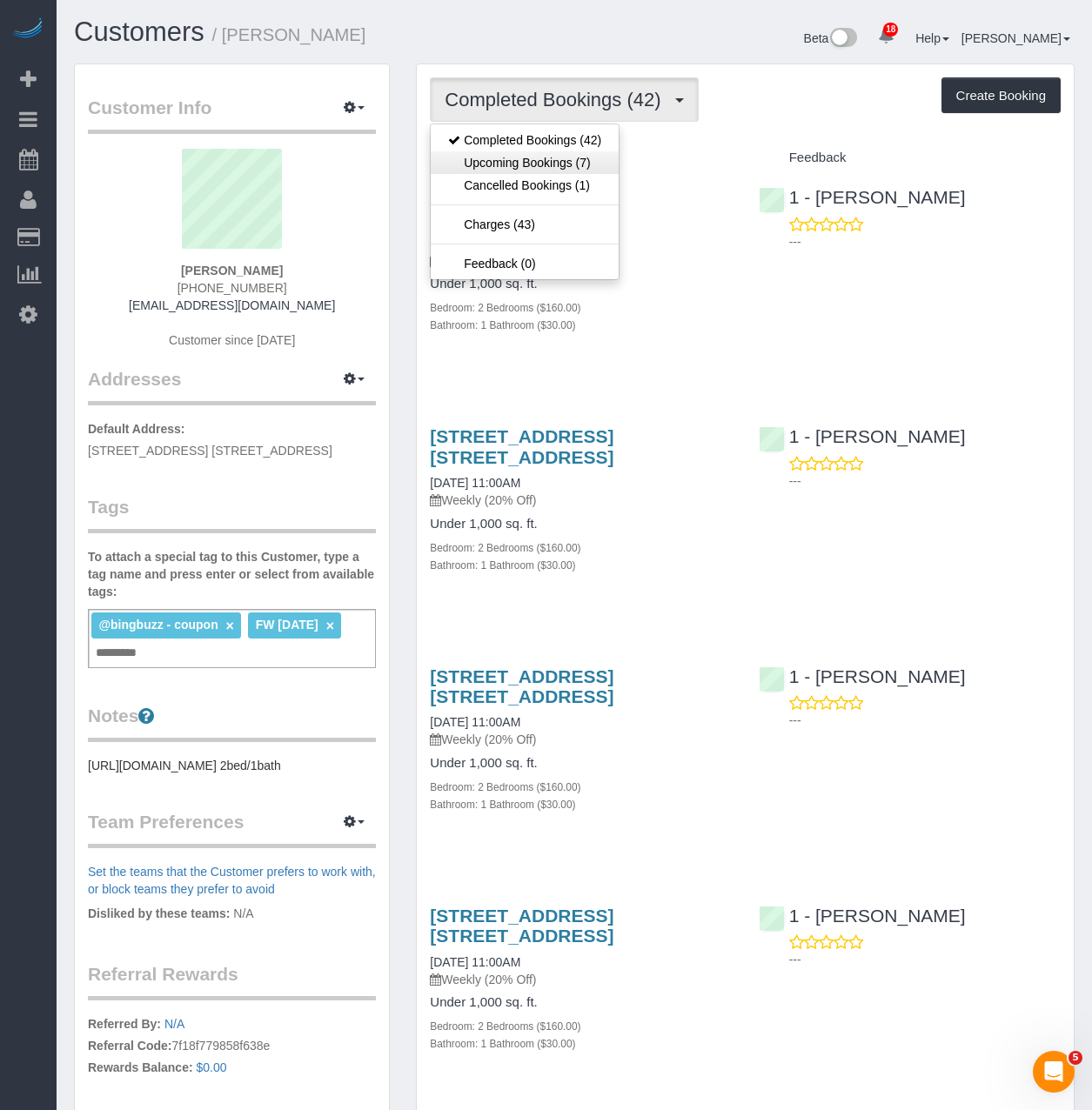 The image size is (1092, 1110). What do you see at coordinates (242, 914) in the screenshot?
I see `span: N/A` at bounding box center [242, 914].